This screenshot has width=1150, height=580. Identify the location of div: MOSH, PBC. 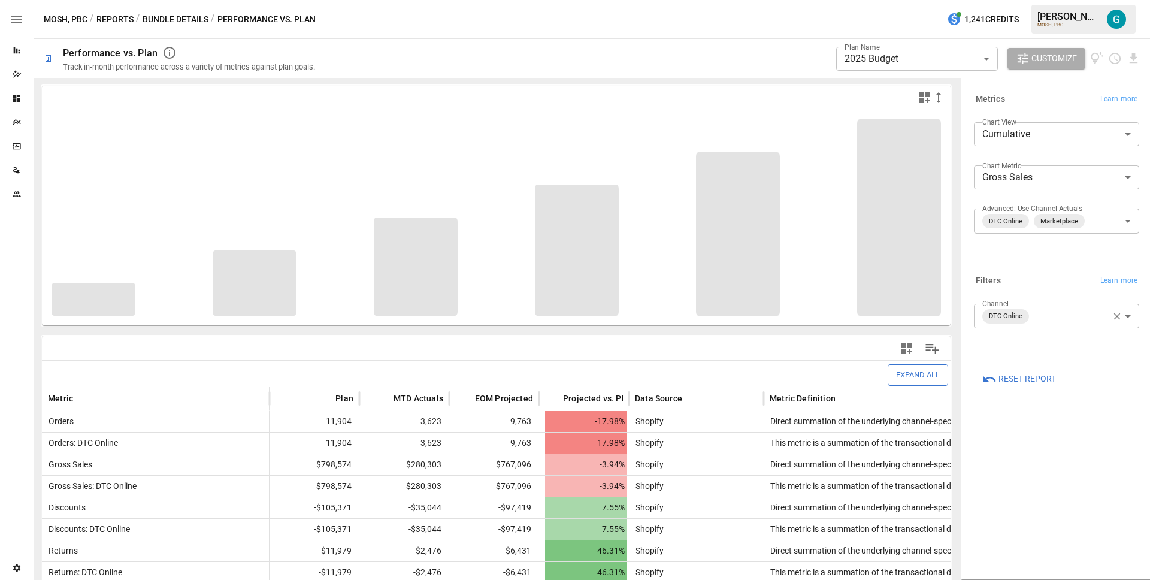
(1069, 25).